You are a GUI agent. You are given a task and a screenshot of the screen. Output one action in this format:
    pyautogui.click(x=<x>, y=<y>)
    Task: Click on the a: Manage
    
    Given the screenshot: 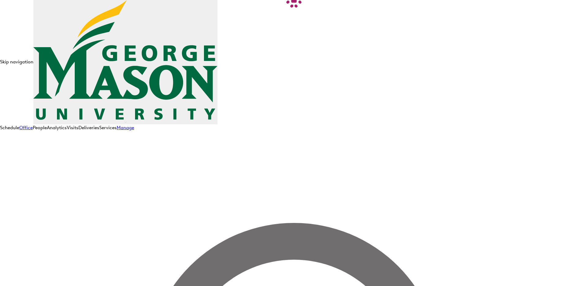 What is the action you would take?
    pyautogui.click(x=125, y=128)
    